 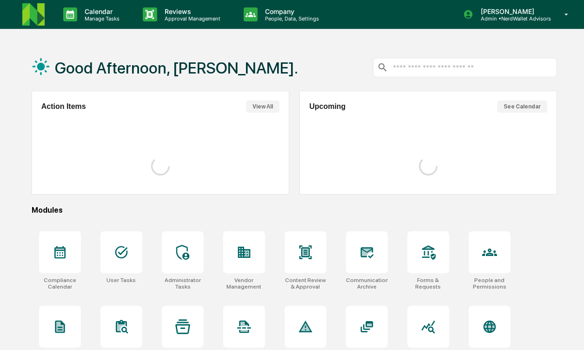 What do you see at coordinates (244, 283) in the screenshot?
I see `div: Vendor Management` at bounding box center [244, 283].